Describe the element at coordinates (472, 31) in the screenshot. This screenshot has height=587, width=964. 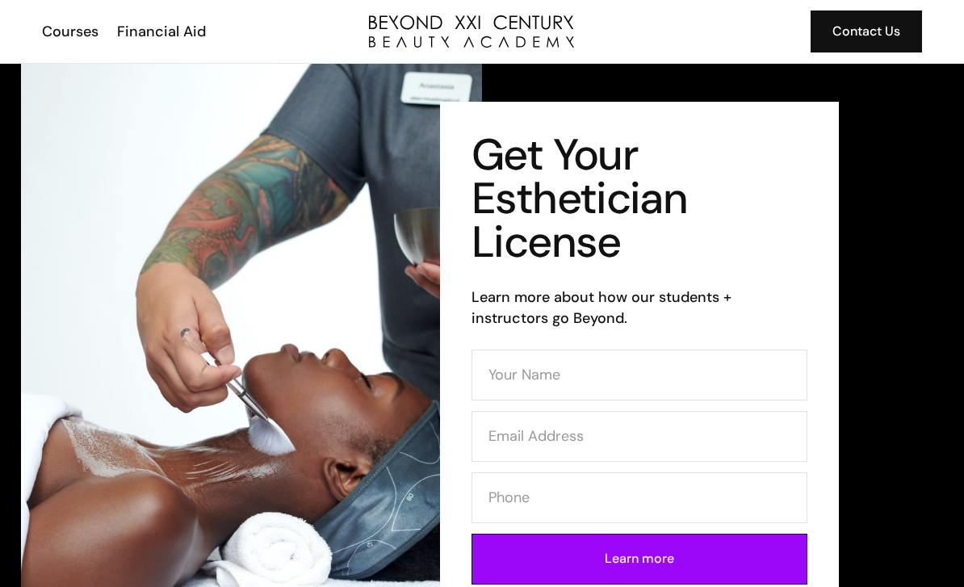
I see `img: beyond logo` at that location.